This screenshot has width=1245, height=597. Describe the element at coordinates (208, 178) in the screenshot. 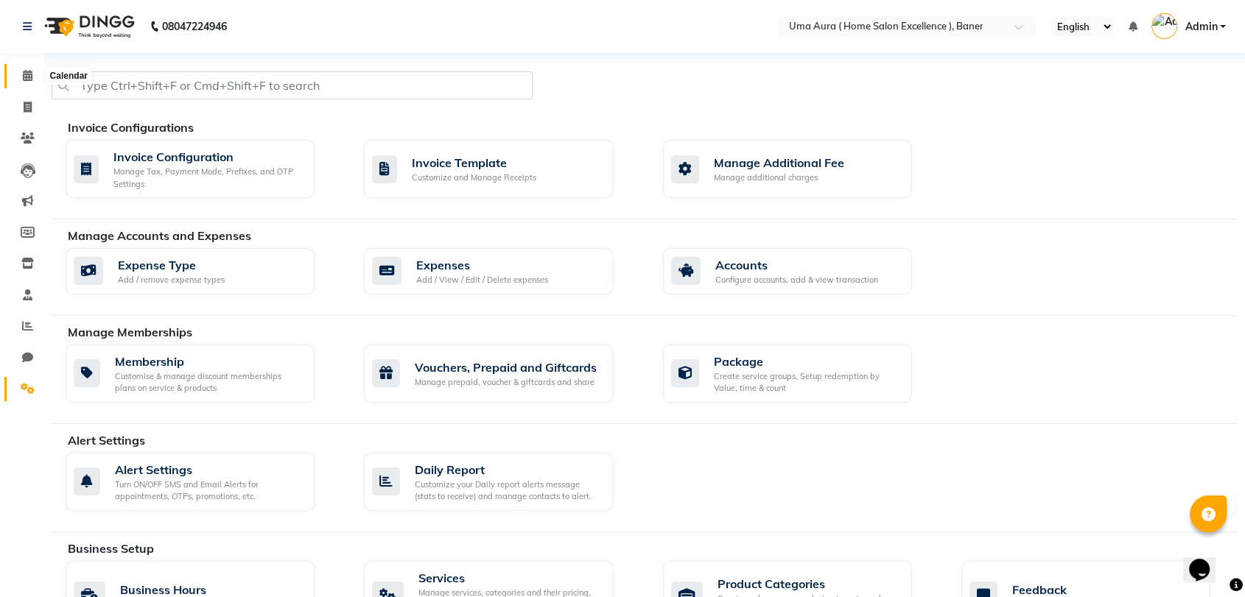

I see `div: Manage Tax, Payment Mode, Prefixes, and OTP Settings` at that location.